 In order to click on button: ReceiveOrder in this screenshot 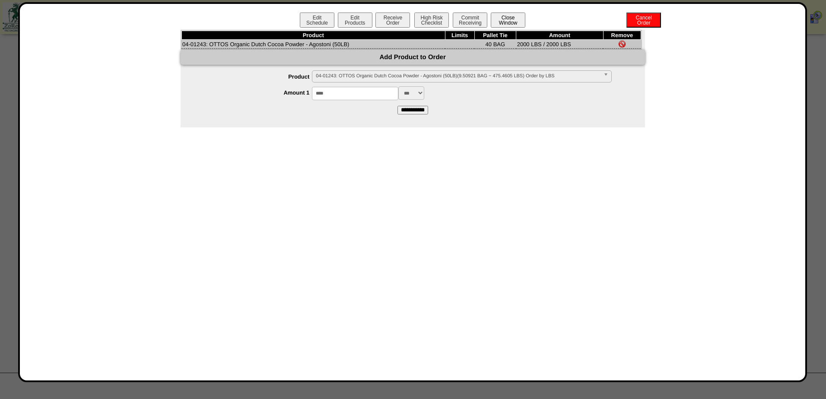, I will do `click(393, 20)`.